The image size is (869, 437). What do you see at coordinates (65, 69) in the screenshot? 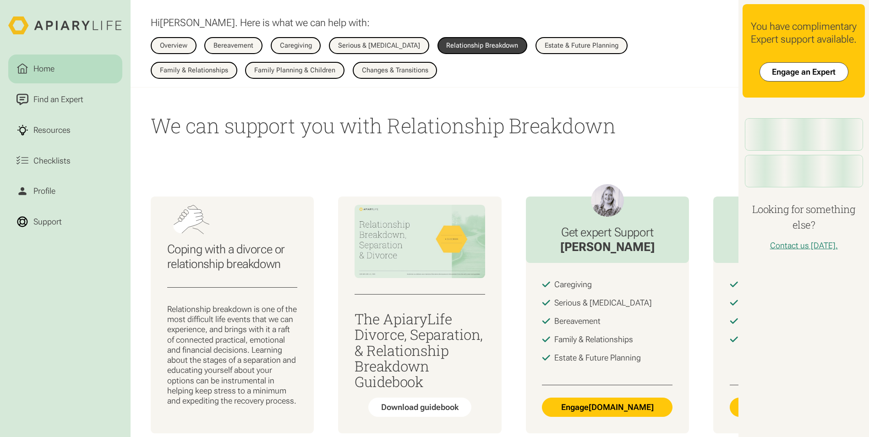
I see `a: Home` at bounding box center [65, 69].